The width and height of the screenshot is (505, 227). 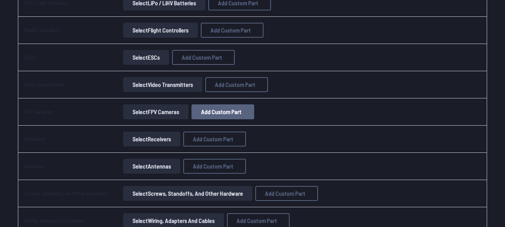 I want to click on a: FPV Cameras, so click(x=38, y=112).